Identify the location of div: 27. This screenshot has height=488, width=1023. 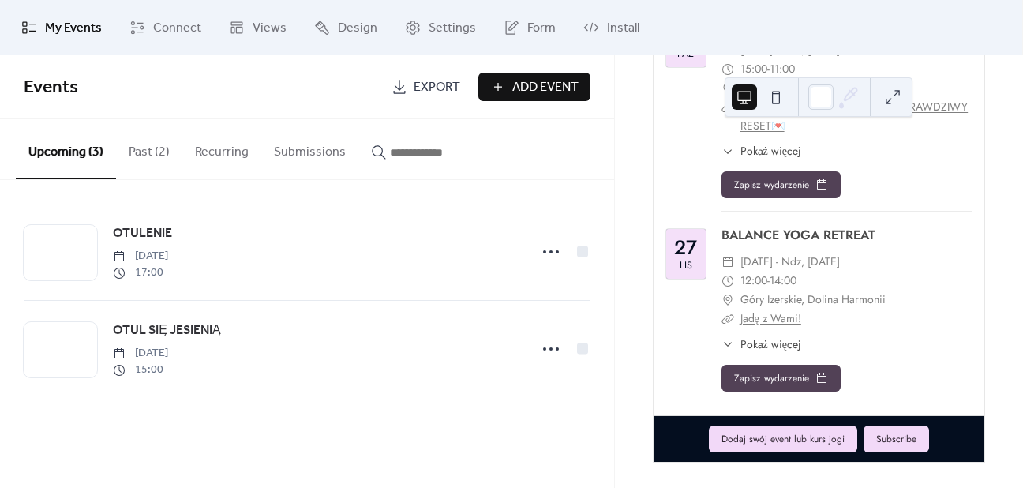
(685, 247).